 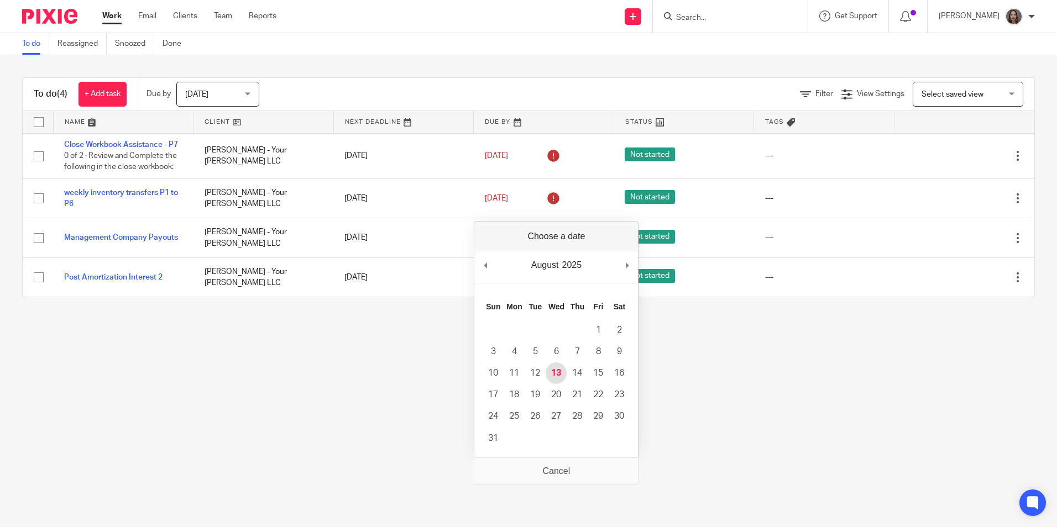 I want to click on button: 15, so click(x=598, y=373).